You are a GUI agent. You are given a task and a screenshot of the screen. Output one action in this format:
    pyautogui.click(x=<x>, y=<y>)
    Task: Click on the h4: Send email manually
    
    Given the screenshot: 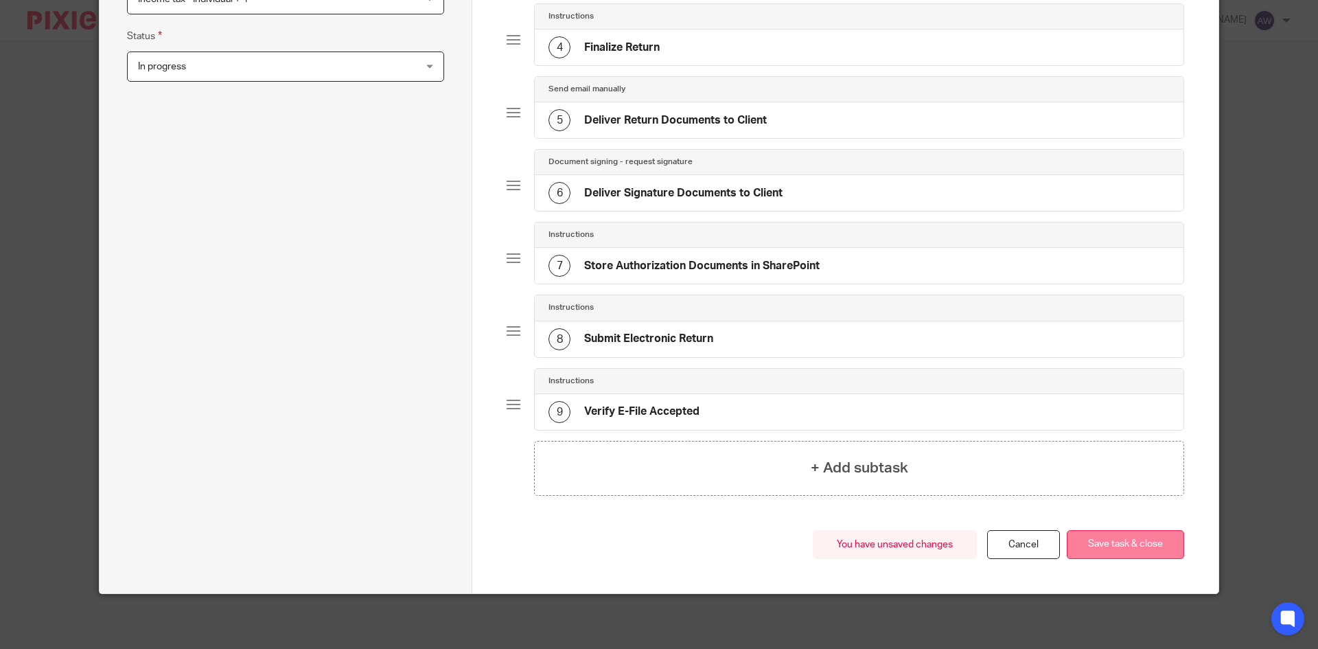 What is the action you would take?
    pyautogui.click(x=587, y=89)
    